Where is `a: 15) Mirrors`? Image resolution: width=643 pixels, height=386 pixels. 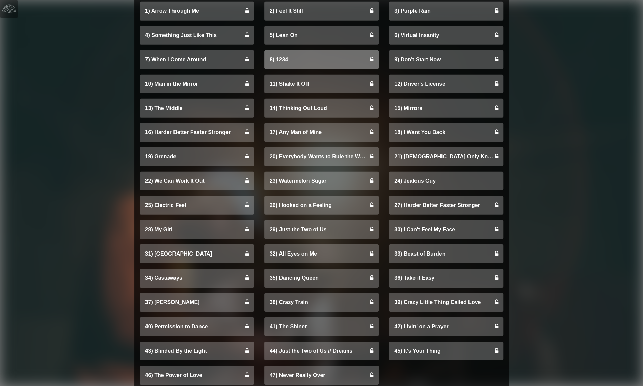
a: 15) Mirrors is located at coordinates (446, 108).